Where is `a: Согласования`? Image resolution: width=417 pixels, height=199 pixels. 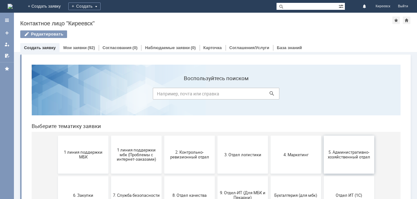 a: Согласования is located at coordinates (117, 47).